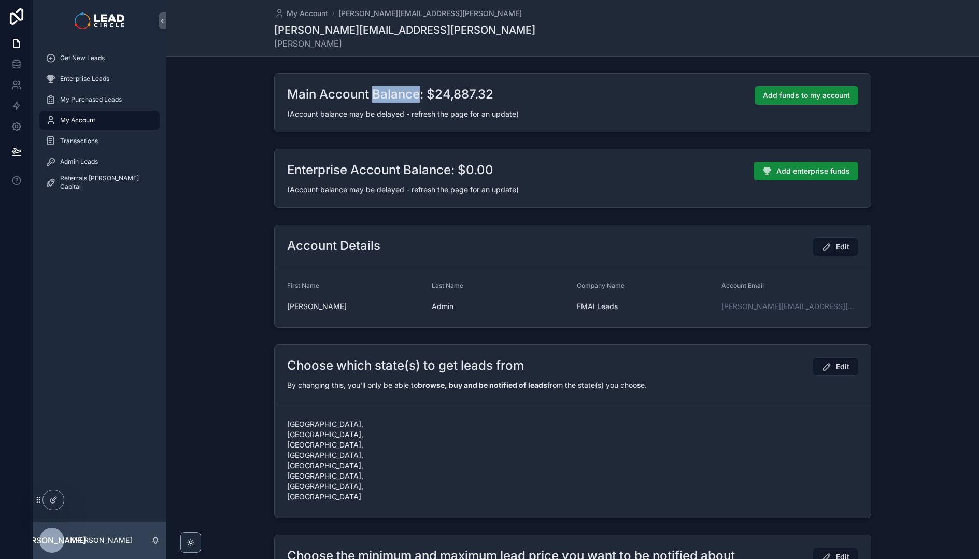  Describe the element at coordinates (99, 162) in the screenshot. I see `a: Admin Leads` at that location.